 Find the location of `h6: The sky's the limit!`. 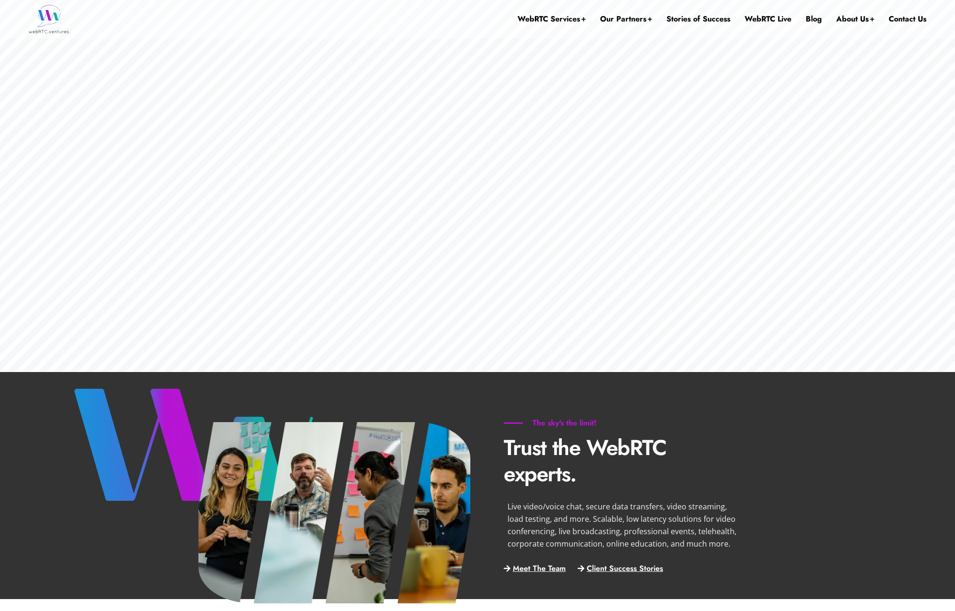

h6: The sky's the limit! is located at coordinates (564, 423).